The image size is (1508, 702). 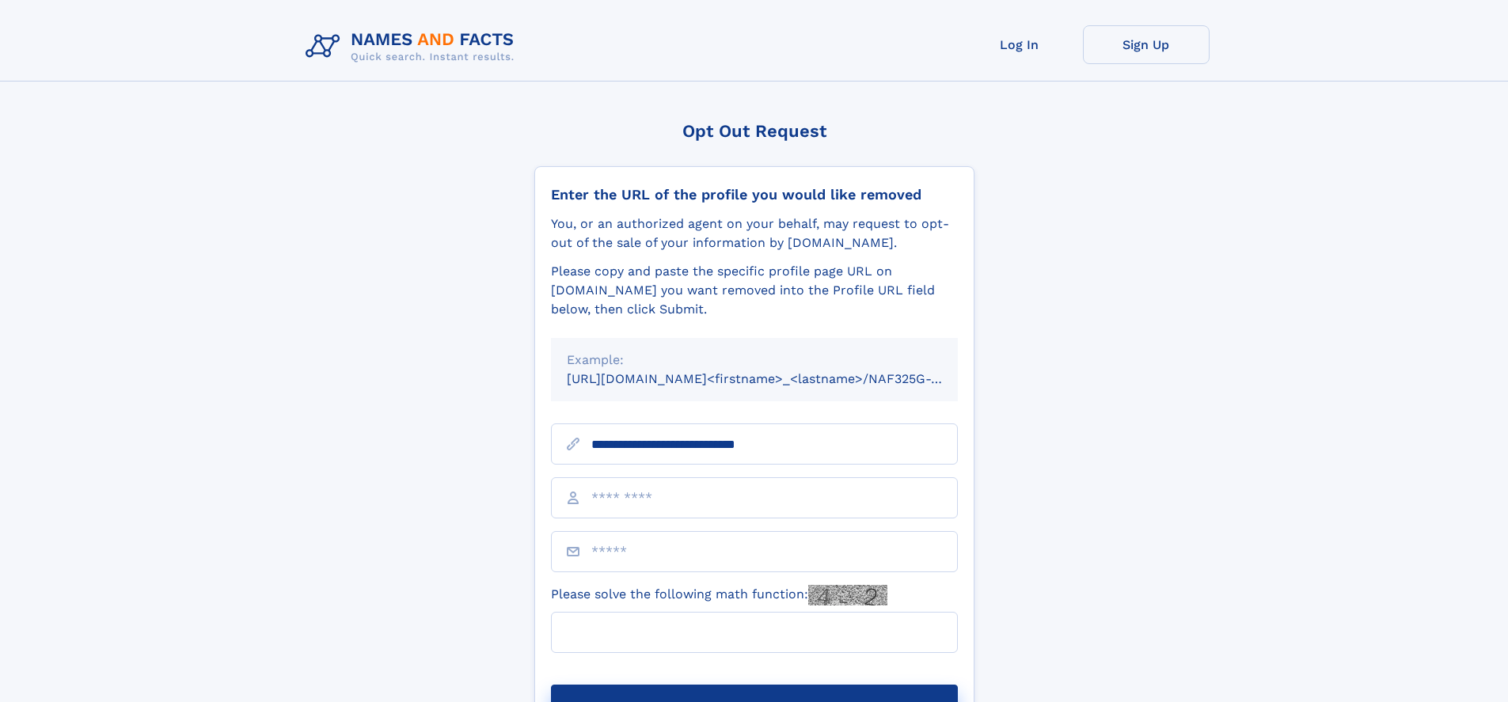 What do you see at coordinates (754, 131) in the screenshot?
I see `div: Opt Out Request` at bounding box center [754, 131].